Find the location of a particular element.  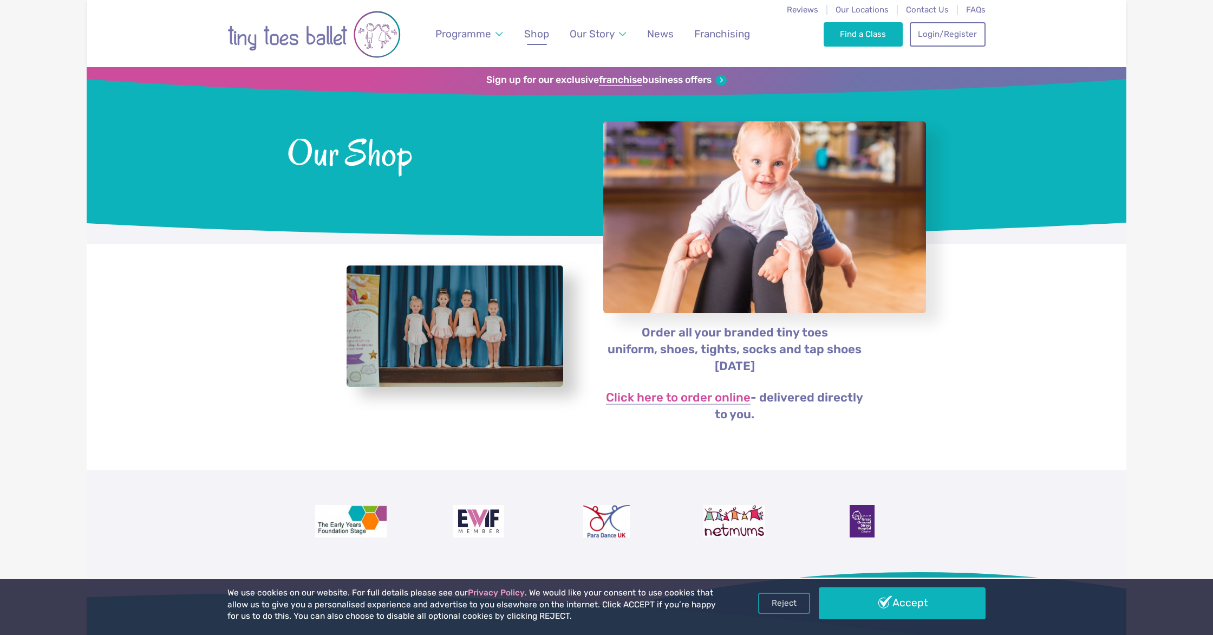

img: tiny toes ballet is located at coordinates (314, 34).